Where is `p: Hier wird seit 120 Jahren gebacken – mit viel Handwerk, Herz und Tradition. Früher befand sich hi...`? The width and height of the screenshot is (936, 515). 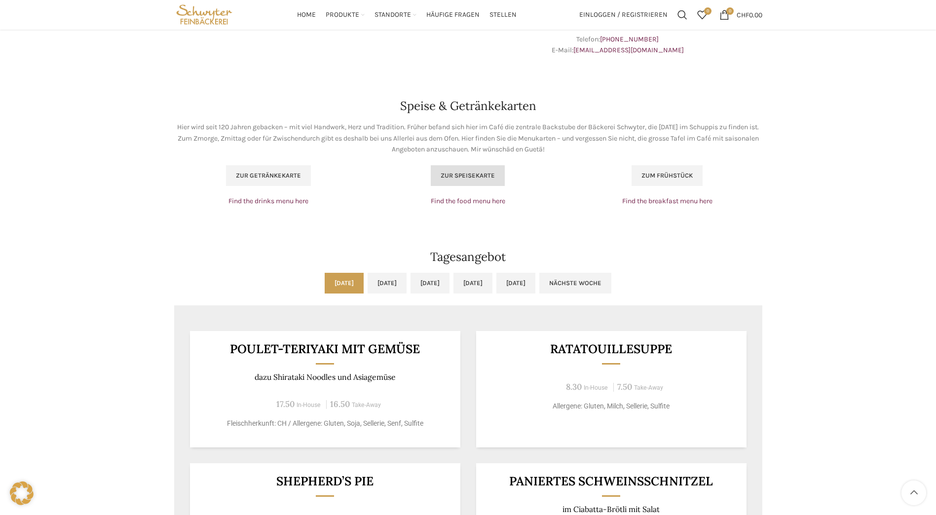
p: Hier wird seit 120 Jahren gebacken – mit viel Handwerk, Herz und Tradition. Früher befand sich hi... is located at coordinates (468, 138).